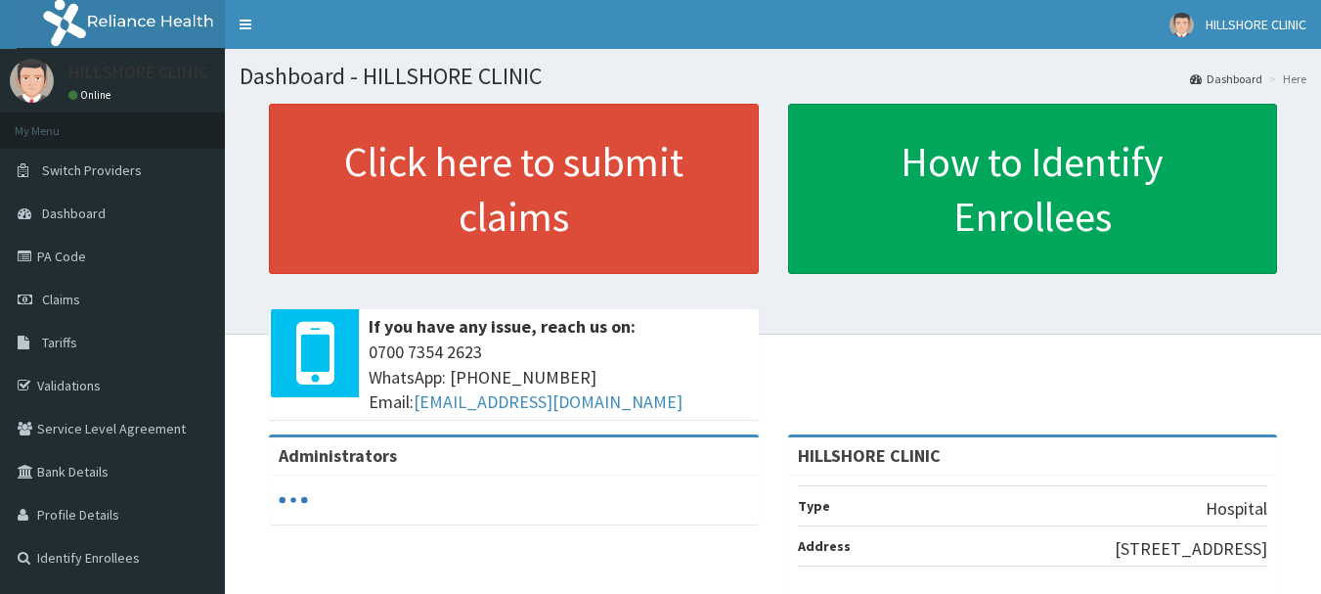  I want to click on b: Administrators, so click(337, 455).